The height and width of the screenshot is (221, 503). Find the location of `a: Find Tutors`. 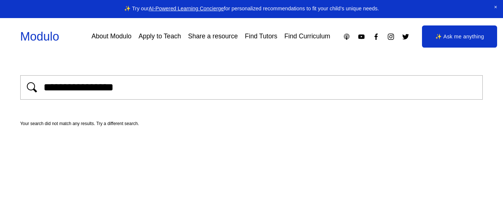

a: Find Tutors is located at coordinates (261, 36).